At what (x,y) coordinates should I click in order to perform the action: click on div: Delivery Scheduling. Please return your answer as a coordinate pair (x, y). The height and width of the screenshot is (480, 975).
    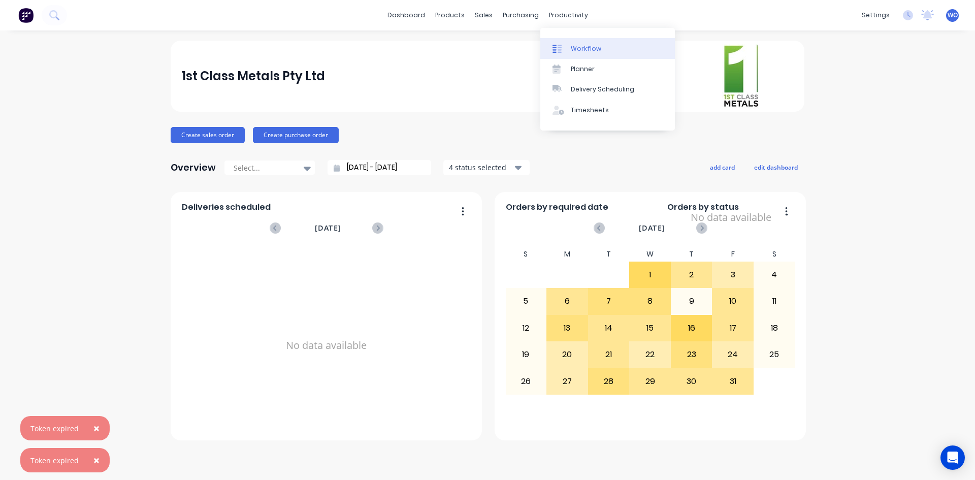
    Looking at the image, I should click on (602, 89).